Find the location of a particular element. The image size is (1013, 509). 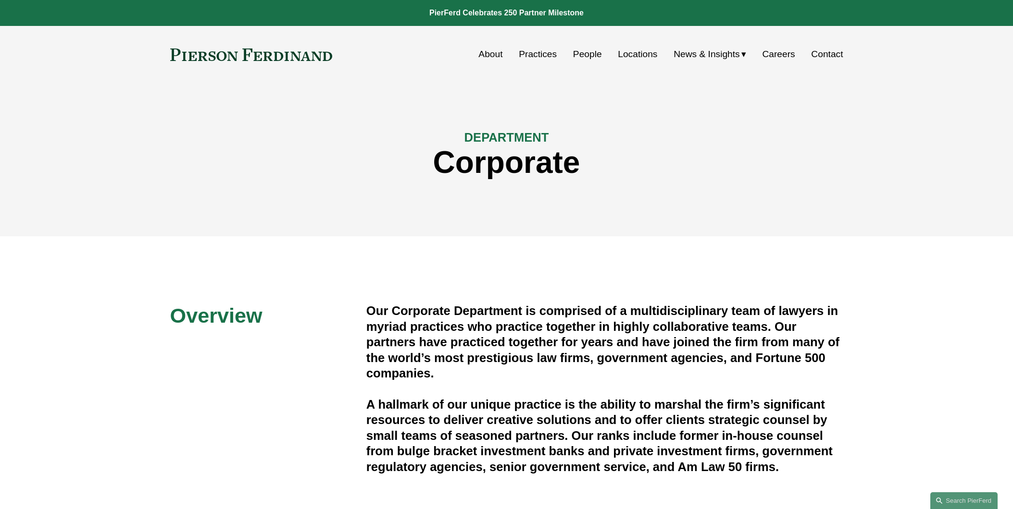

h4: A hallmark of our unique practice is the ability to marshal the firm’s significant resources to d... is located at coordinates (605, 436).